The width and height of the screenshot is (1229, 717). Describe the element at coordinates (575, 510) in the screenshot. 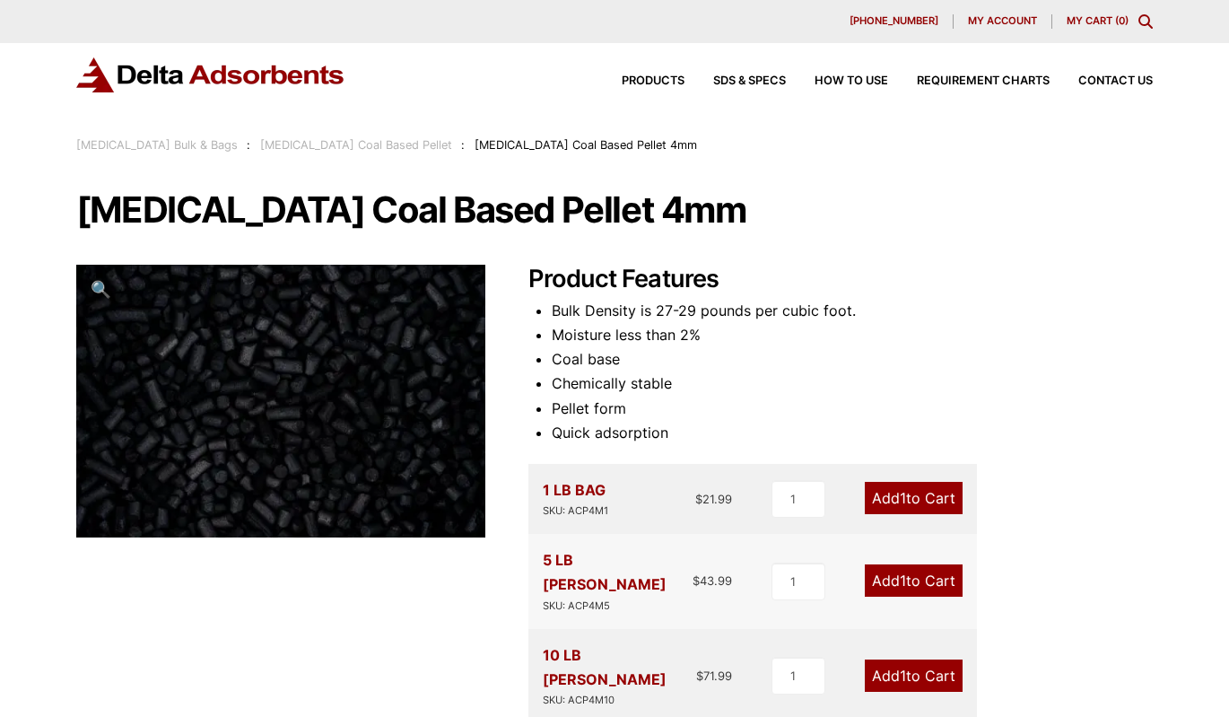

I see `div: SKU: ACP4M1` at that location.